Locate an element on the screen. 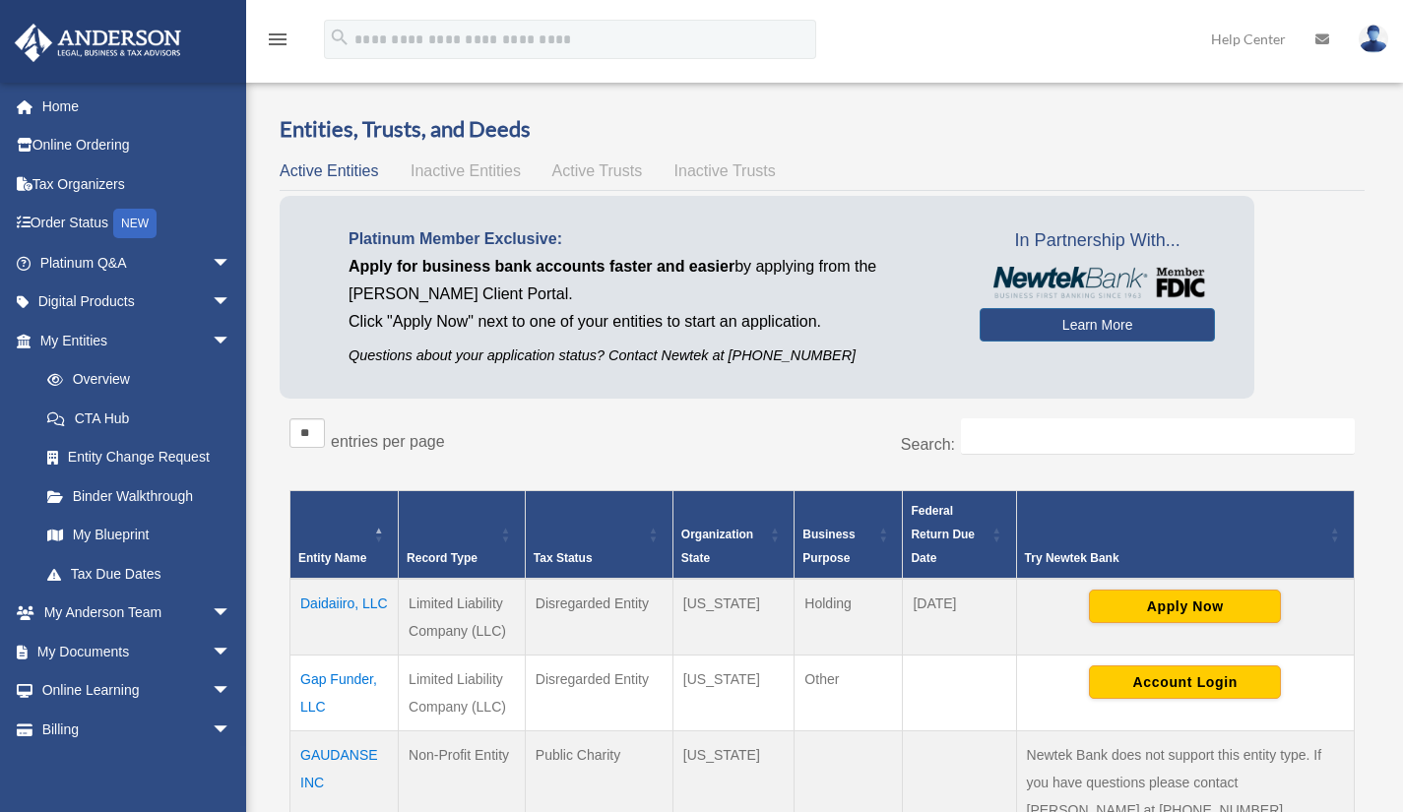 Image resolution: width=1403 pixels, height=812 pixels. th: Entity Name: Activate to invert sorting is located at coordinates (345, 536).